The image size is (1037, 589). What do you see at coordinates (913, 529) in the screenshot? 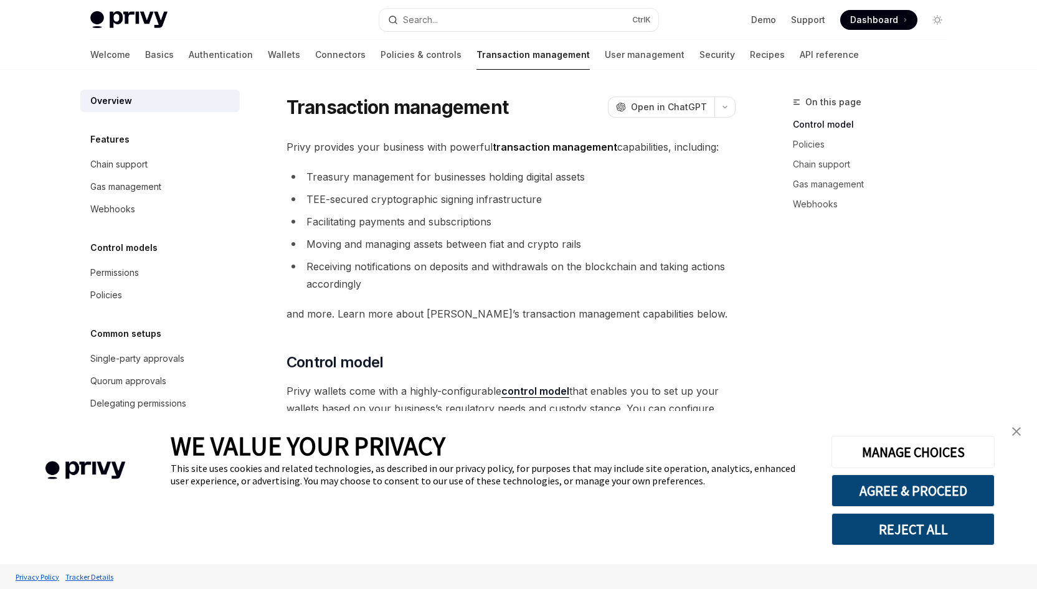
I see `button: REJECT ALL` at bounding box center [913, 529].